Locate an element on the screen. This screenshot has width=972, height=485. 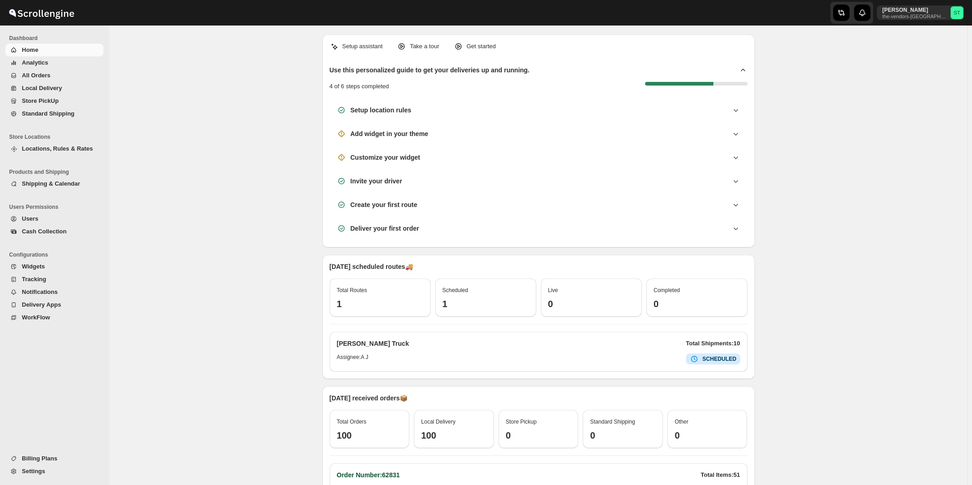
img: ScrollEngine is located at coordinates (41, 13).